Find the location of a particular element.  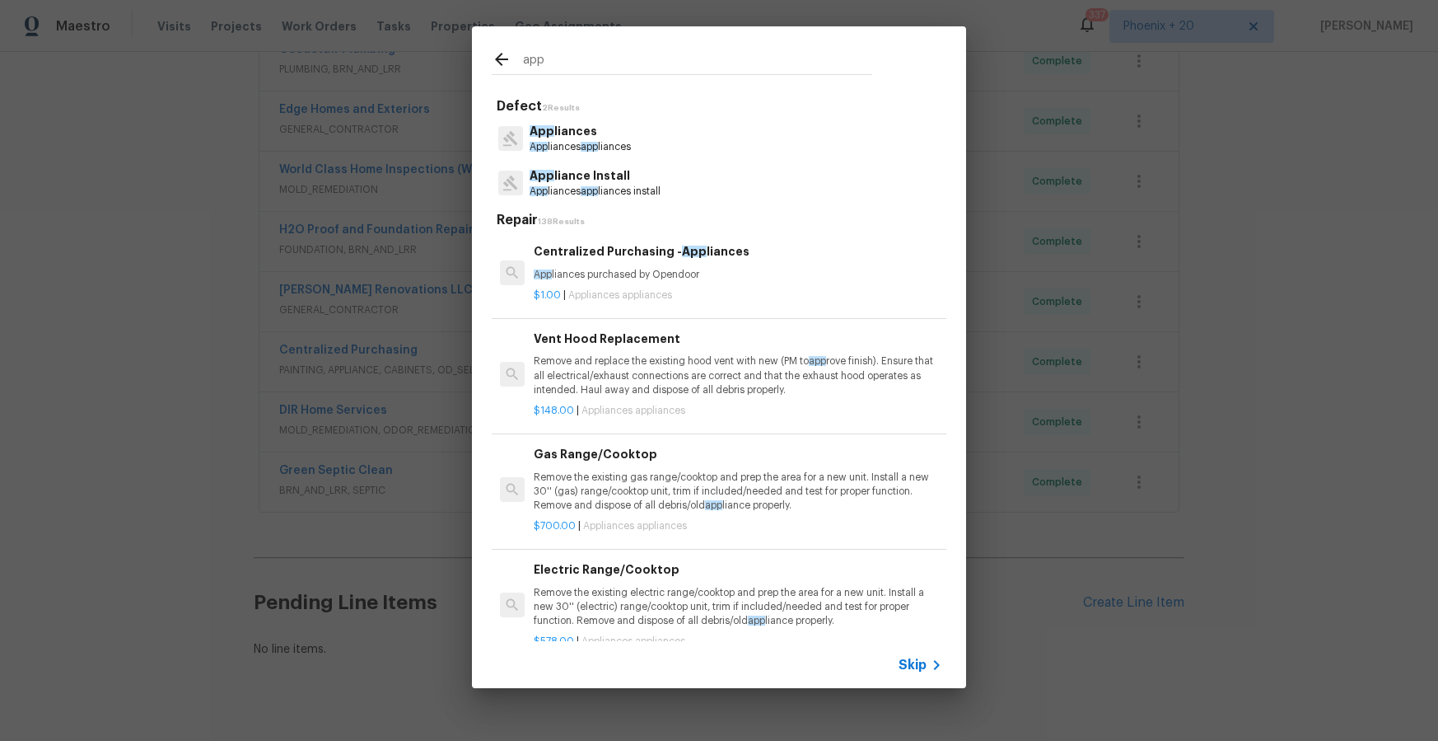

span: $1.00 is located at coordinates (547, 295).